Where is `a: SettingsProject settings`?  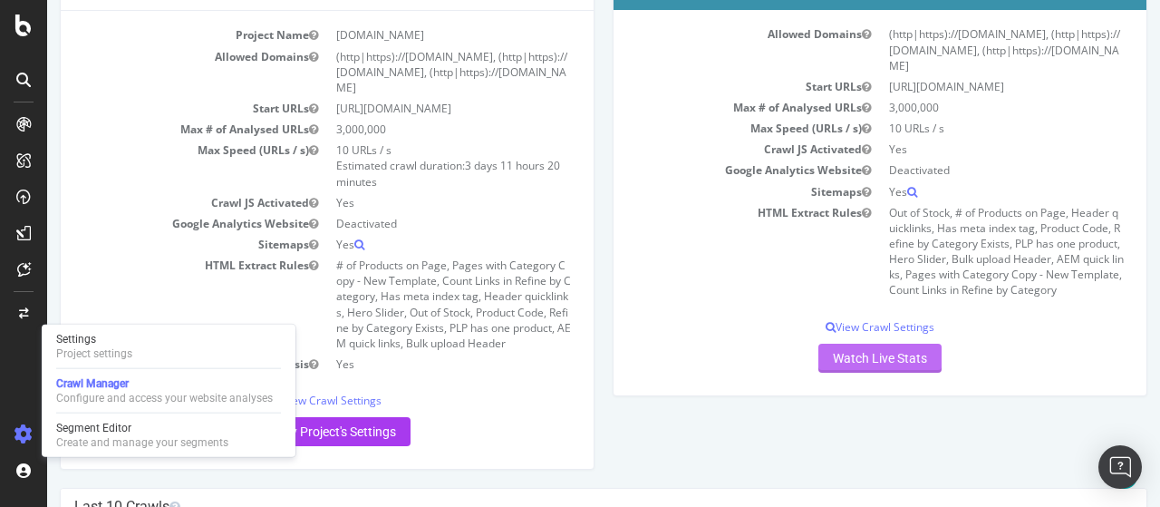 a: SettingsProject settings is located at coordinates (169, 346).